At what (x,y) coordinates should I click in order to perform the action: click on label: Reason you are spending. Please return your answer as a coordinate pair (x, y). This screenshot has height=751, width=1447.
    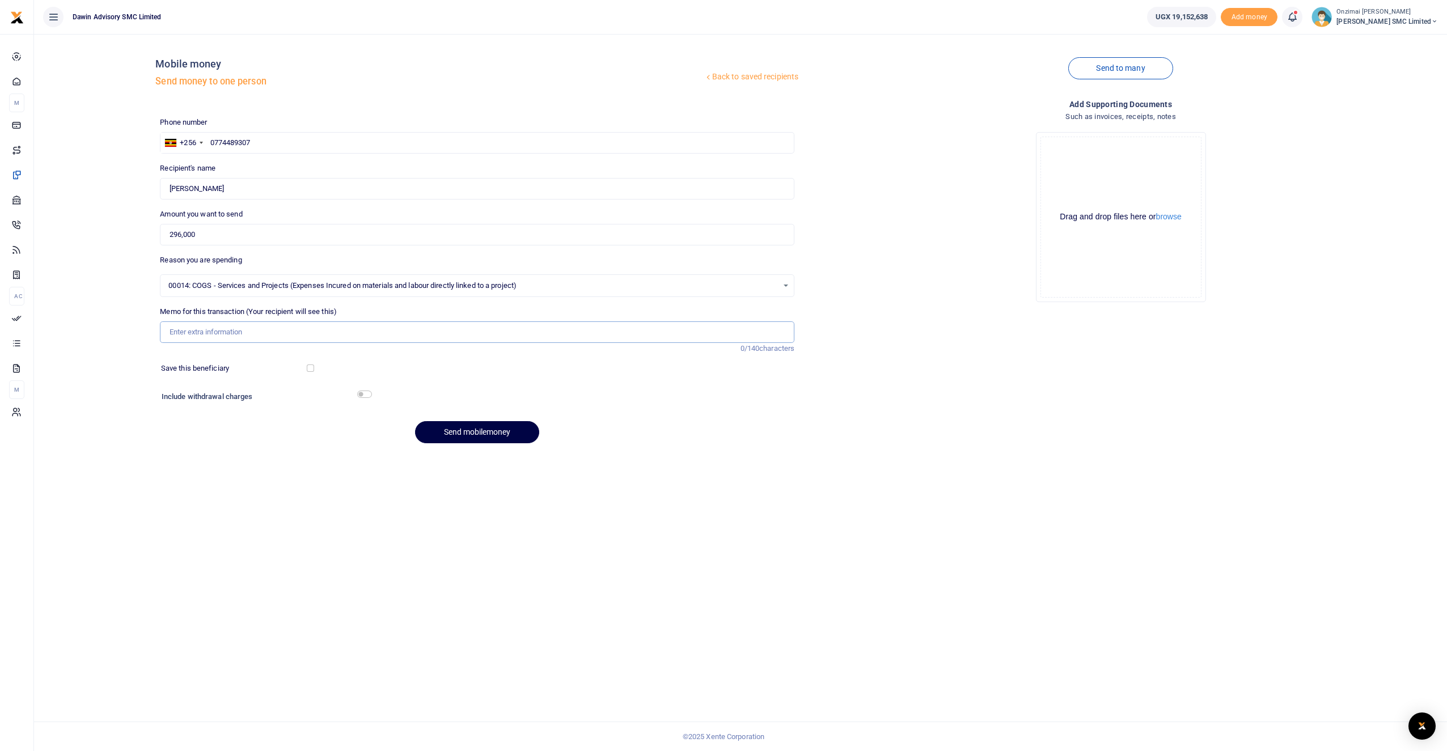
    Looking at the image, I should click on (201, 260).